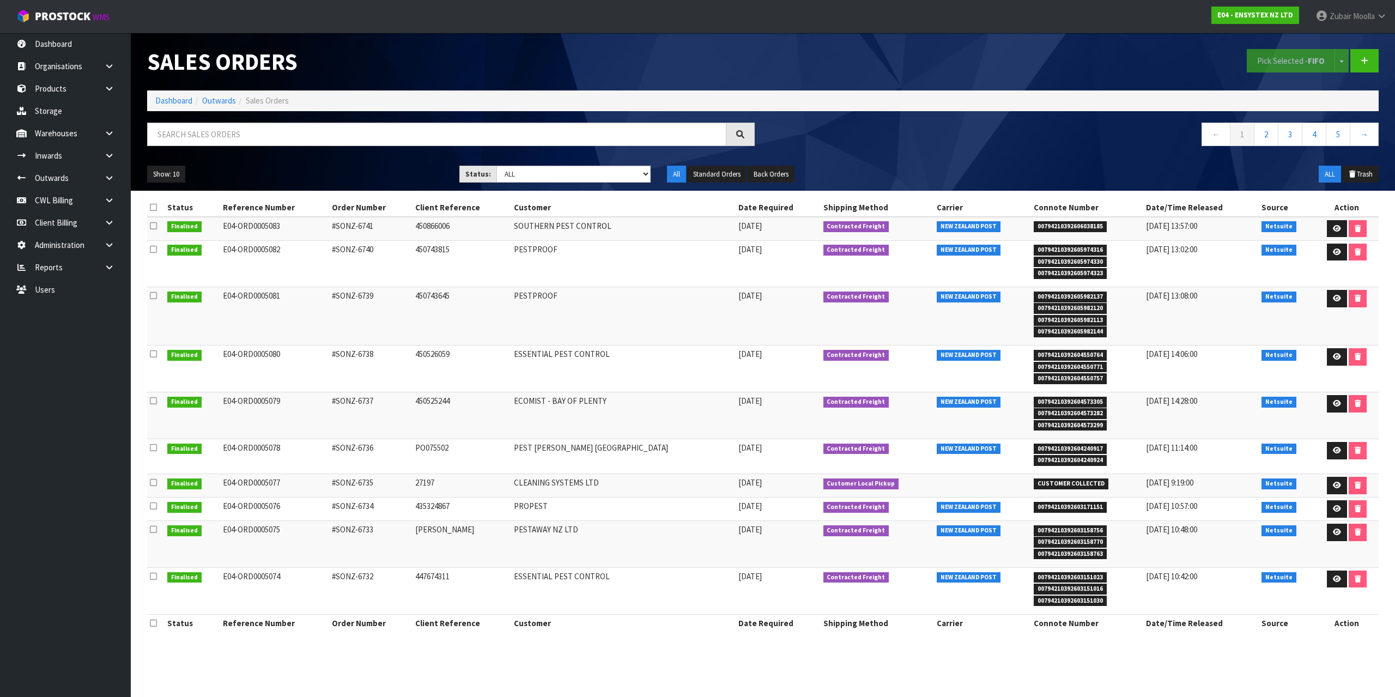 The height and width of the screenshot is (697, 1395). What do you see at coordinates (275, 509) in the screenshot?
I see `td: E04-ORD0005076` at bounding box center [275, 509].